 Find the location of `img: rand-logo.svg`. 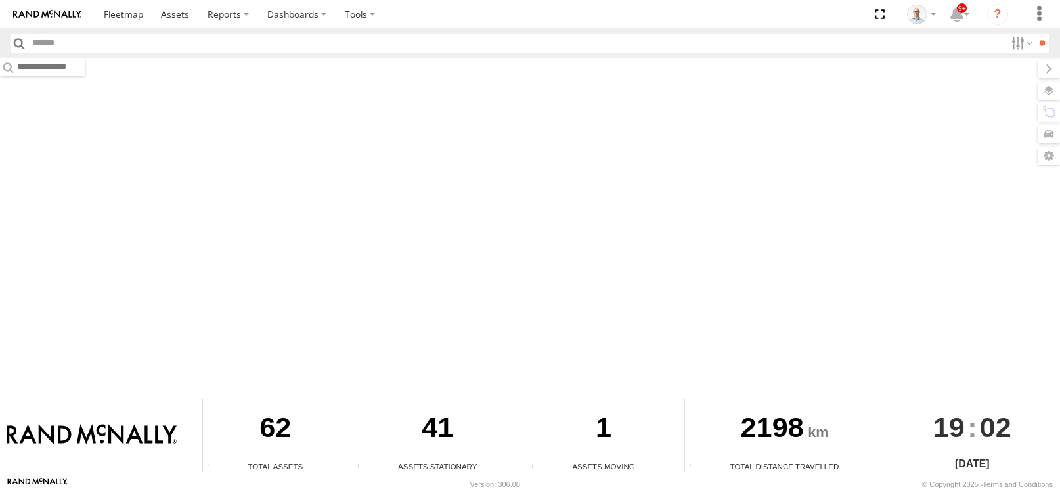

img: rand-logo.svg is located at coordinates (47, 14).